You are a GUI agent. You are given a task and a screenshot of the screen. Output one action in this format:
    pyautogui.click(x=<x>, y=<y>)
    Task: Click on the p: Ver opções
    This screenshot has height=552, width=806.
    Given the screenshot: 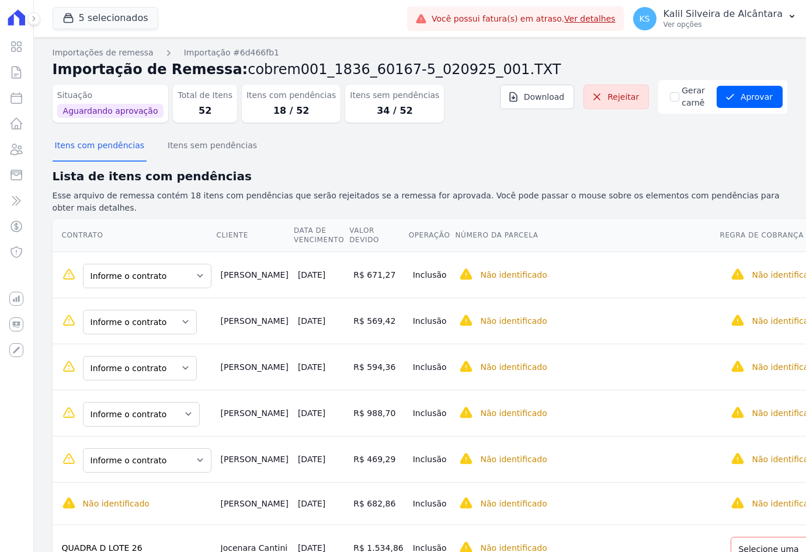 What is the action you would take?
    pyautogui.click(x=723, y=25)
    